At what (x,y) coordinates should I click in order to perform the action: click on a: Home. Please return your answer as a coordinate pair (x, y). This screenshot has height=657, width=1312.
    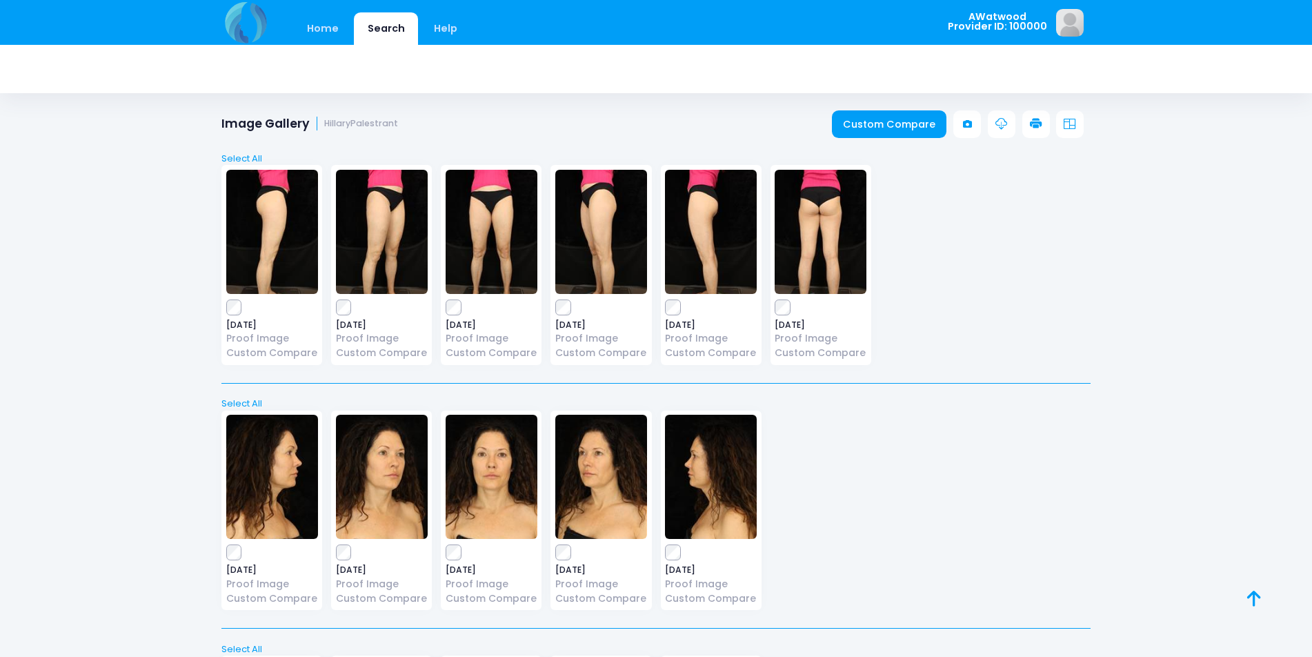
    Looking at the image, I should click on (322, 28).